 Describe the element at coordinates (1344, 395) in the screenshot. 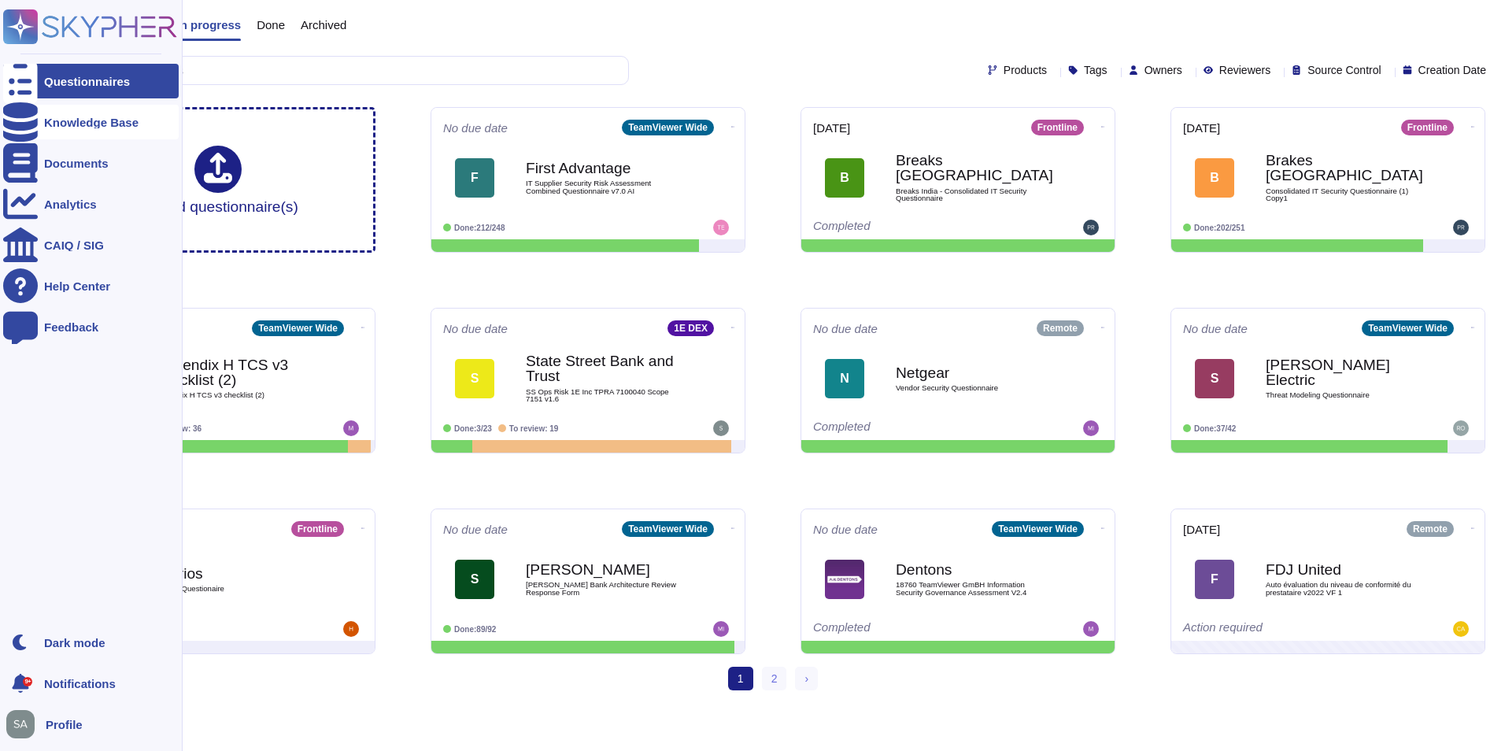

I see `span: Threat Modeling Questionnaire` at that location.